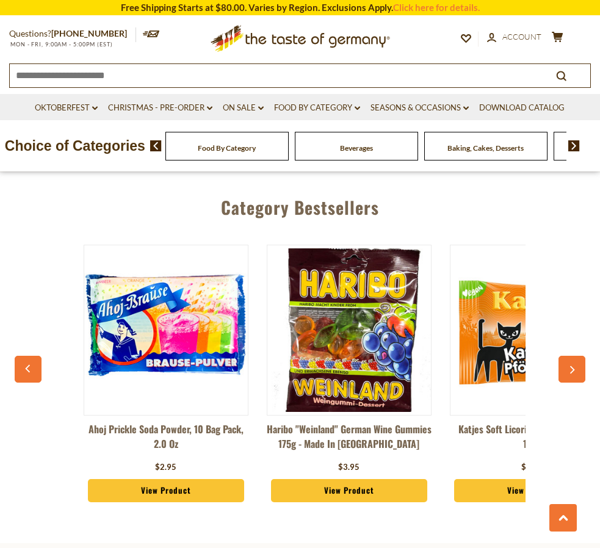 The width and height of the screenshot is (600, 548). I want to click on div: $2.95, so click(165, 467).